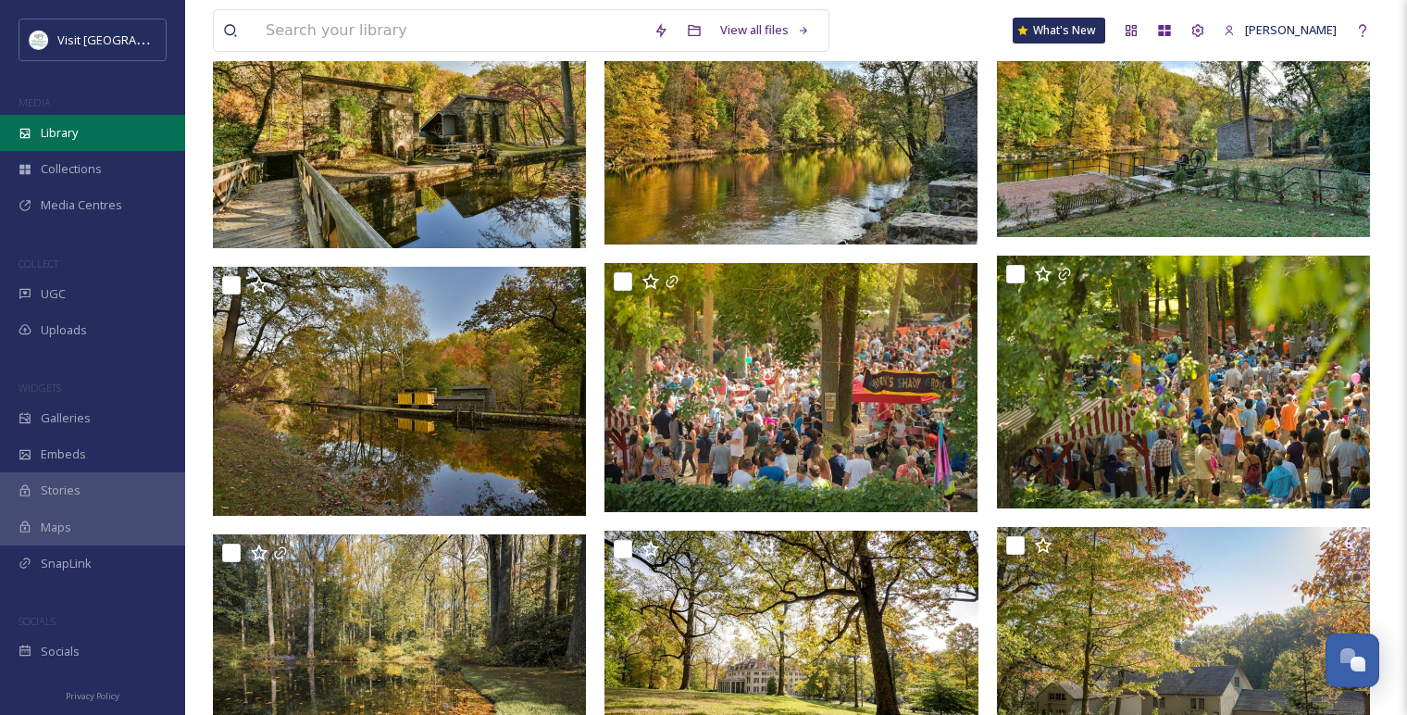 The width and height of the screenshot is (1407, 715). Describe the element at coordinates (63, 454) in the screenshot. I see `span: Embeds` at that location.